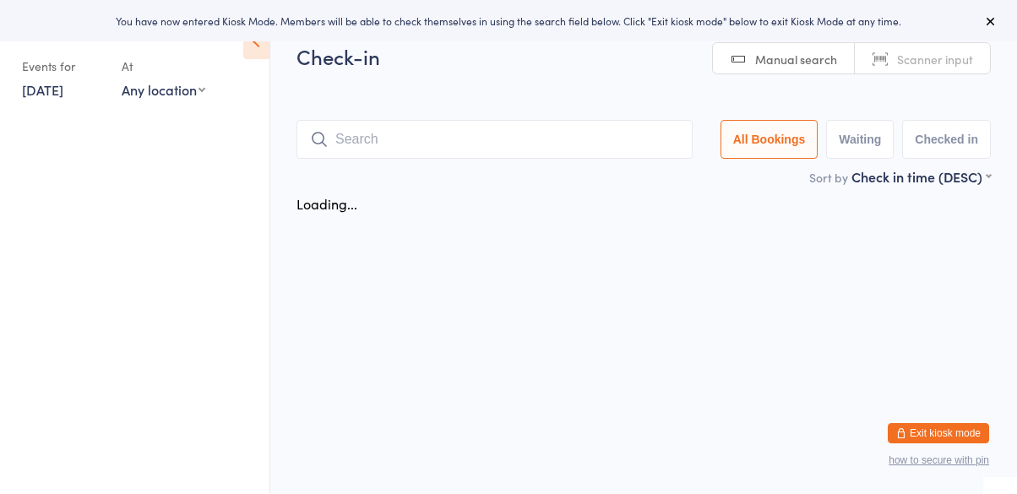 Image resolution: width=1017 pixels, height=494 pixels. Describe the element at coordinates (494, 139) in the screenshot. I see `input: Search` at that location.